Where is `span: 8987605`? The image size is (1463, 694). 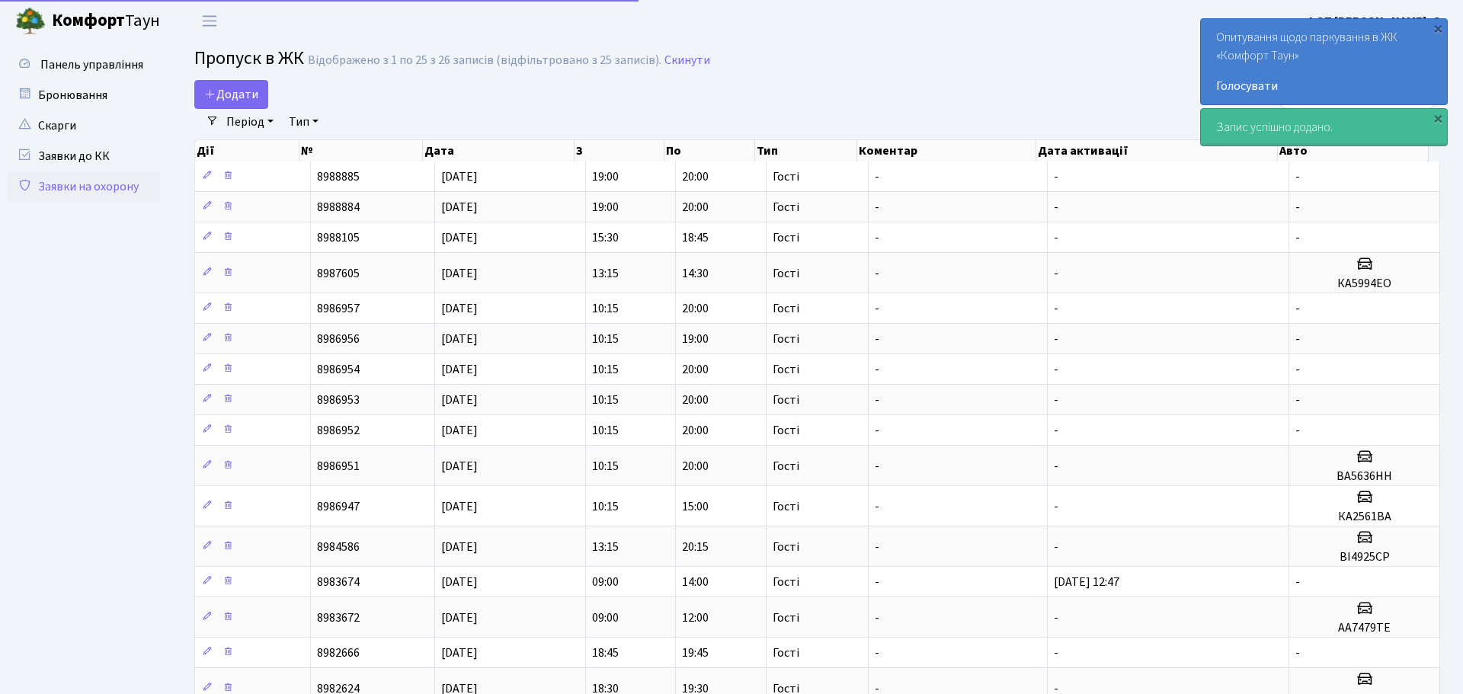 span: 8987605 is located at coordinates (338, 274).